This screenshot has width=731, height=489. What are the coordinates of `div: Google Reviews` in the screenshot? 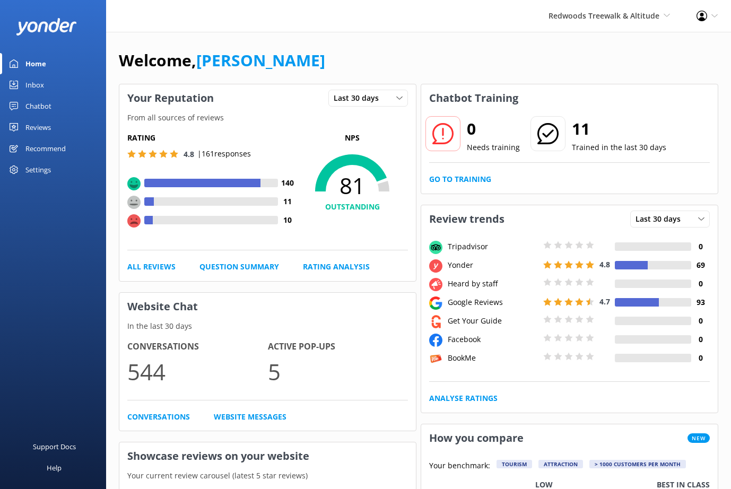 It's located at (493, 302).